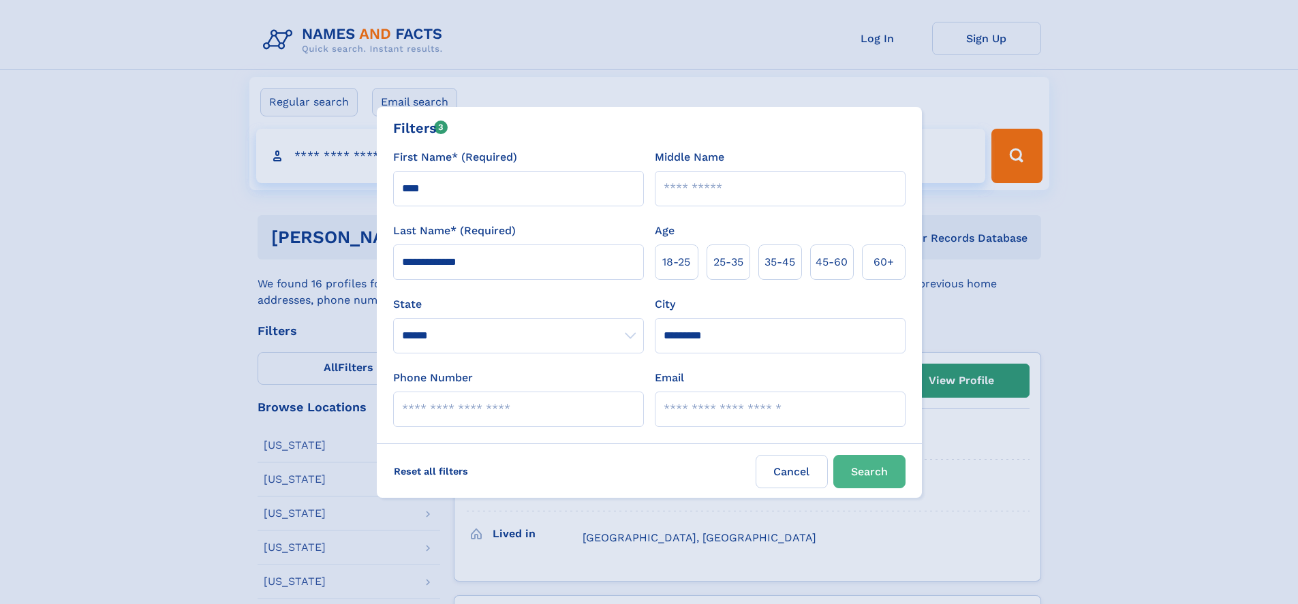  Describe the element at coordinates (669, 378) in the screenshot. I see `label: Email` at that location.